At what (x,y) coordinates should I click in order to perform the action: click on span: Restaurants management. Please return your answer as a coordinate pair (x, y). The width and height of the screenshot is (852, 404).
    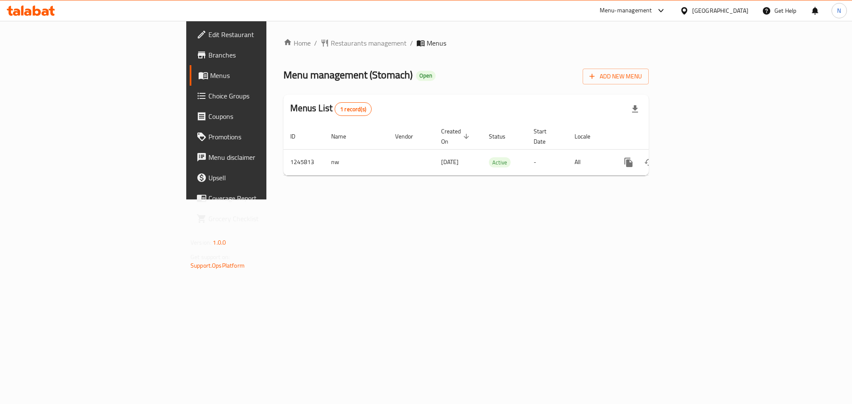
    Looking at the image, I should click on (368, 43).